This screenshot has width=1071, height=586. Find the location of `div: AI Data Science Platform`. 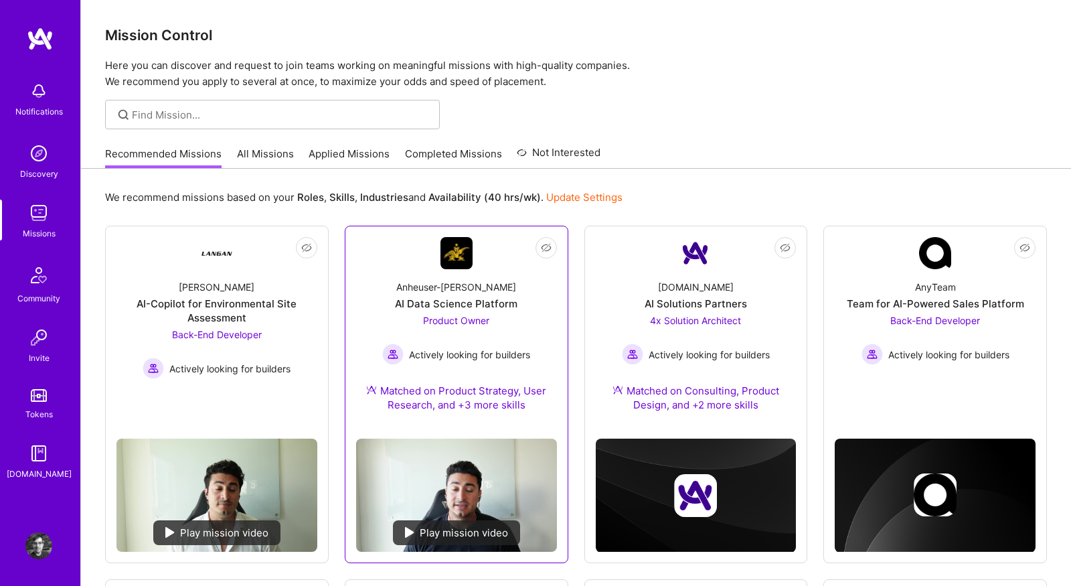

div: AI Data Science Platform is located at coordinates (456, 303).